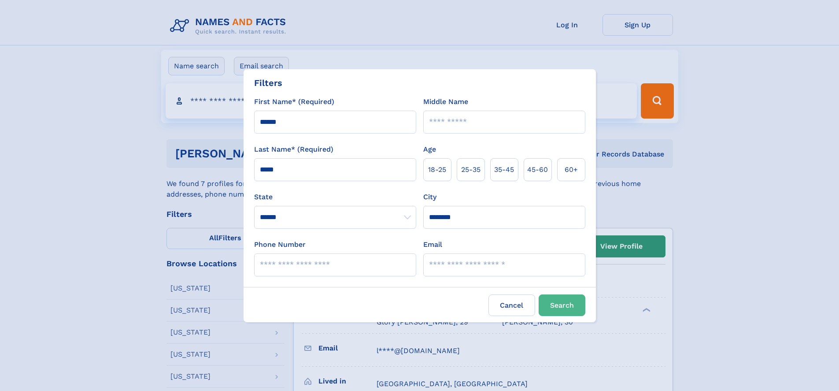  Describe the element at coordinates (268, 83) in the screenshot. I see `div: Filters` at that location.